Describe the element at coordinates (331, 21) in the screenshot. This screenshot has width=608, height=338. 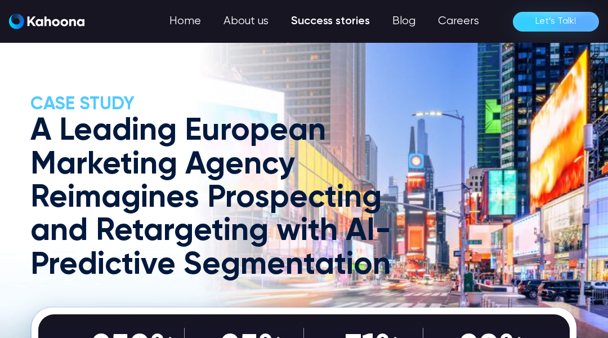
I see `a: Success stories` at that location.